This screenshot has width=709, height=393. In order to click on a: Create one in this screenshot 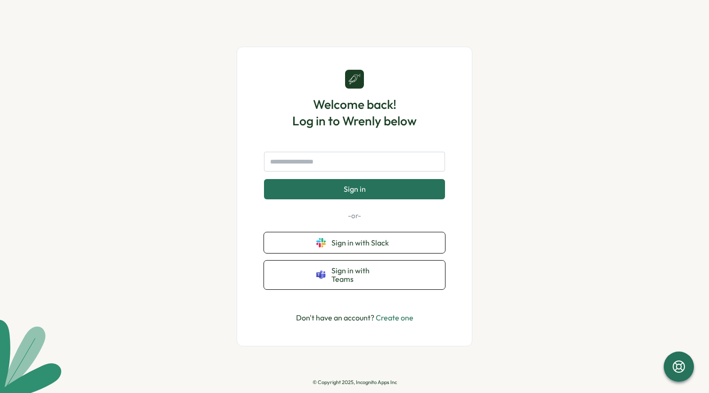, I will do `click(395, 318)`.